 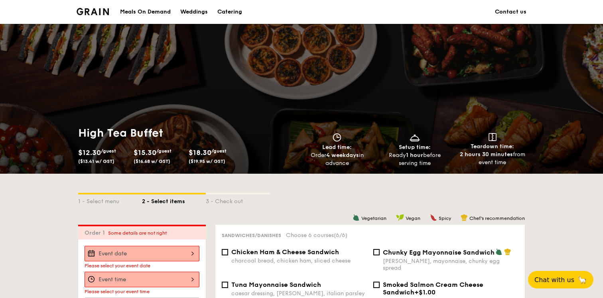 I want to click on strong: 4 weekdays, so click(x=343, y=155).